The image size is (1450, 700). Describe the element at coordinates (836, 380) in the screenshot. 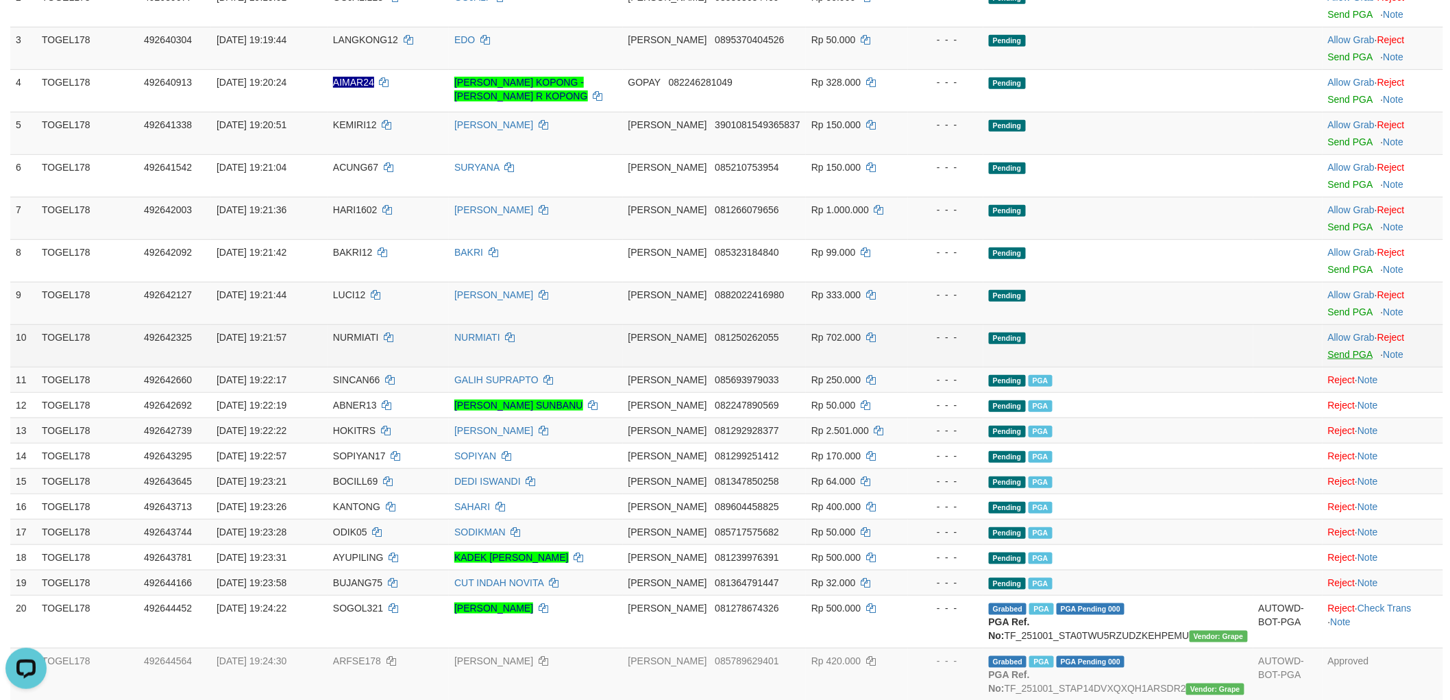

I see `span: Rp 250.000` at that location.